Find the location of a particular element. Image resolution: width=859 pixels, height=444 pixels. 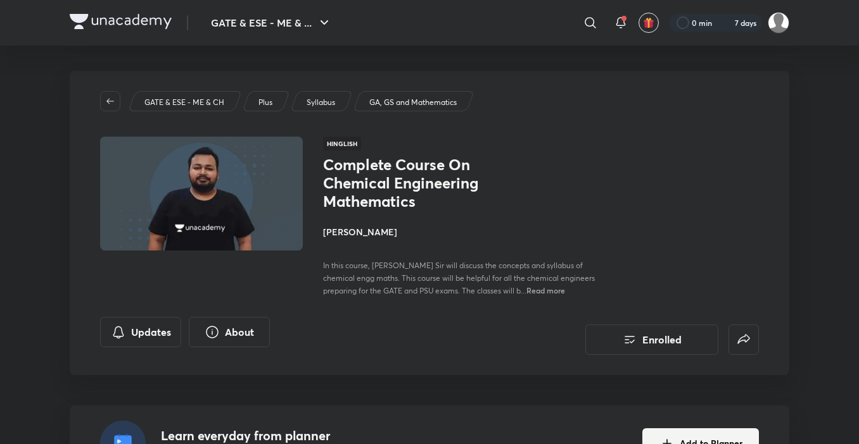

p: GA, GS and Mathematics is located at coordinates (413, 103).